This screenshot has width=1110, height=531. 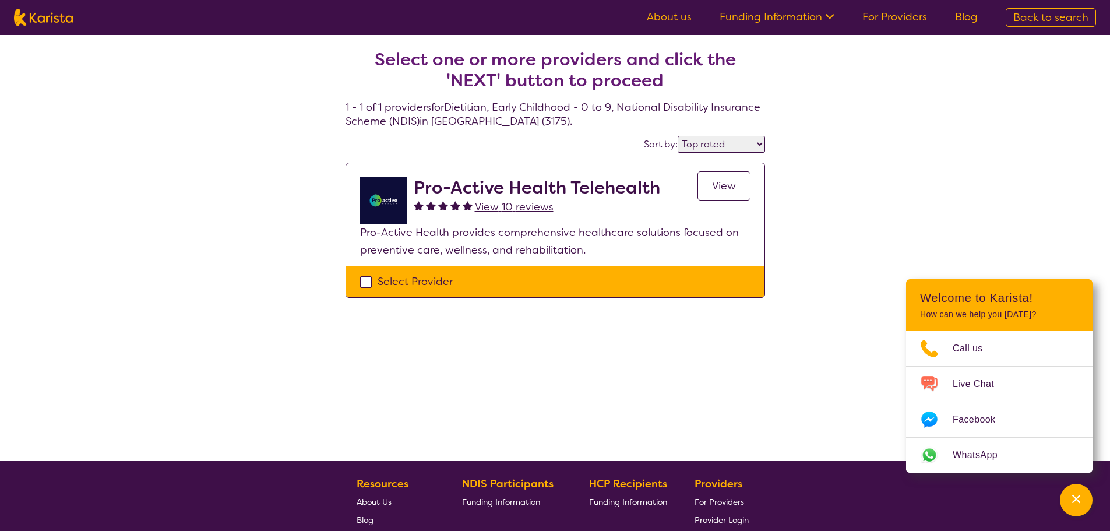 I want to click on a: About us, so click(x=669, y=17).